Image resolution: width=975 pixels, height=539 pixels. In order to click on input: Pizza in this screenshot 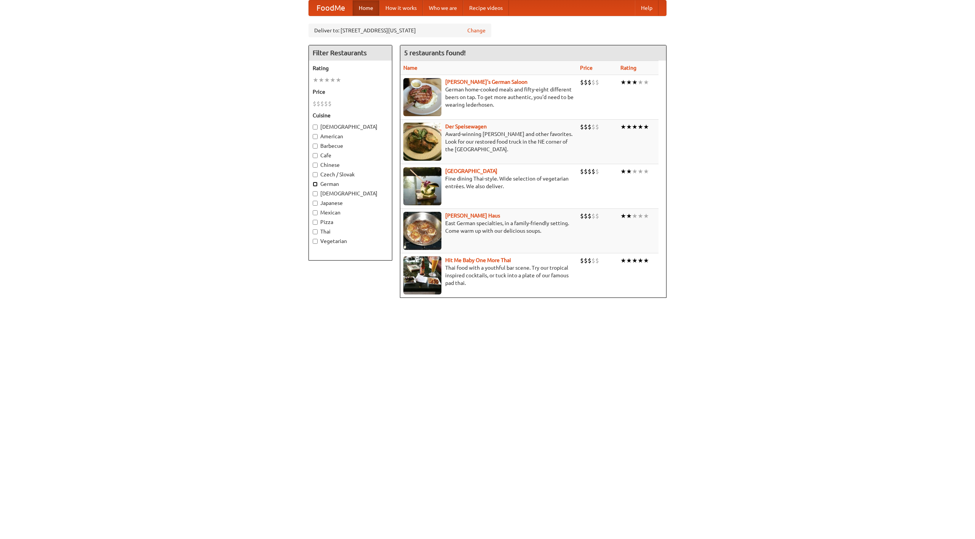, I will do `click(315, 222)`.